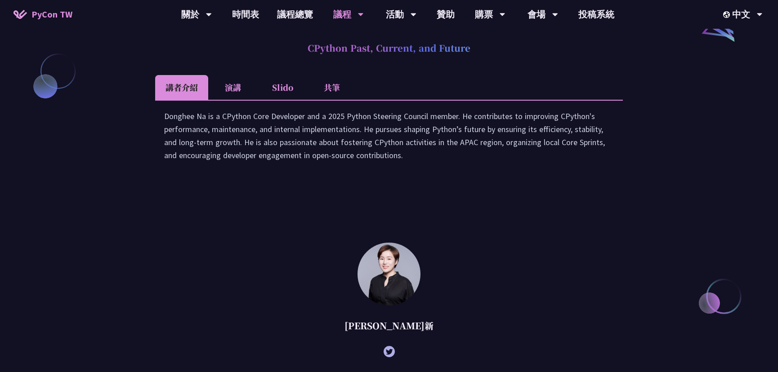  Describe the element at coordinates (332, 87) in the screenshot. I see `li: 共筆` at that location.